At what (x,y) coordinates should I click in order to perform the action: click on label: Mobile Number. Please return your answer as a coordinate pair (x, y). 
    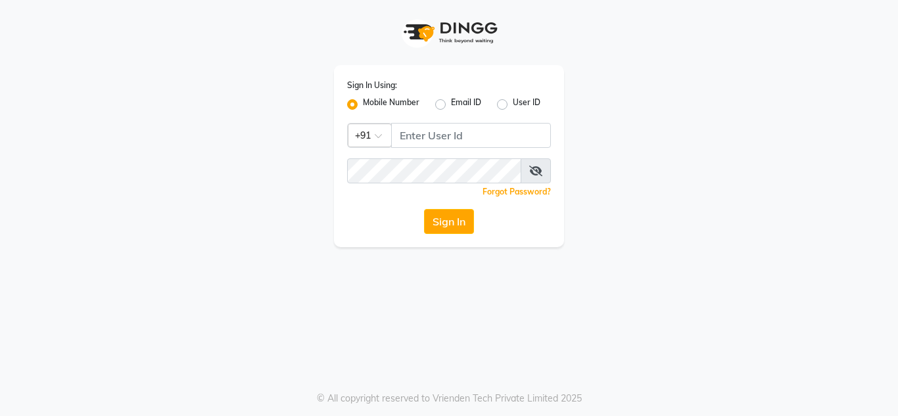
    Looking at the image, I should click on (391, 104).